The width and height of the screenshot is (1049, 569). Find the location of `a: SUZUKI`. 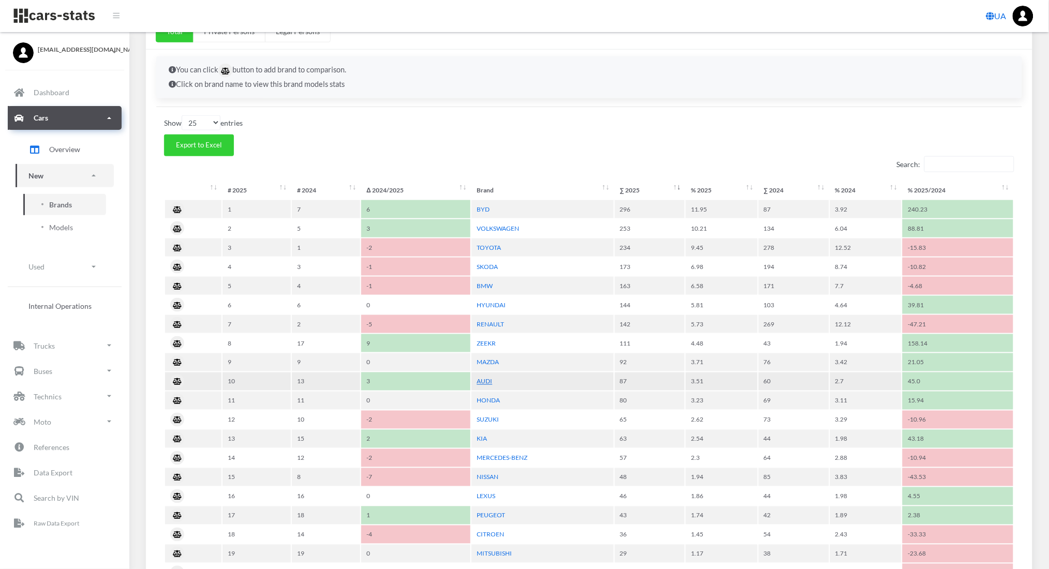

a: SUZUKI is located at coordinates (488, 420).